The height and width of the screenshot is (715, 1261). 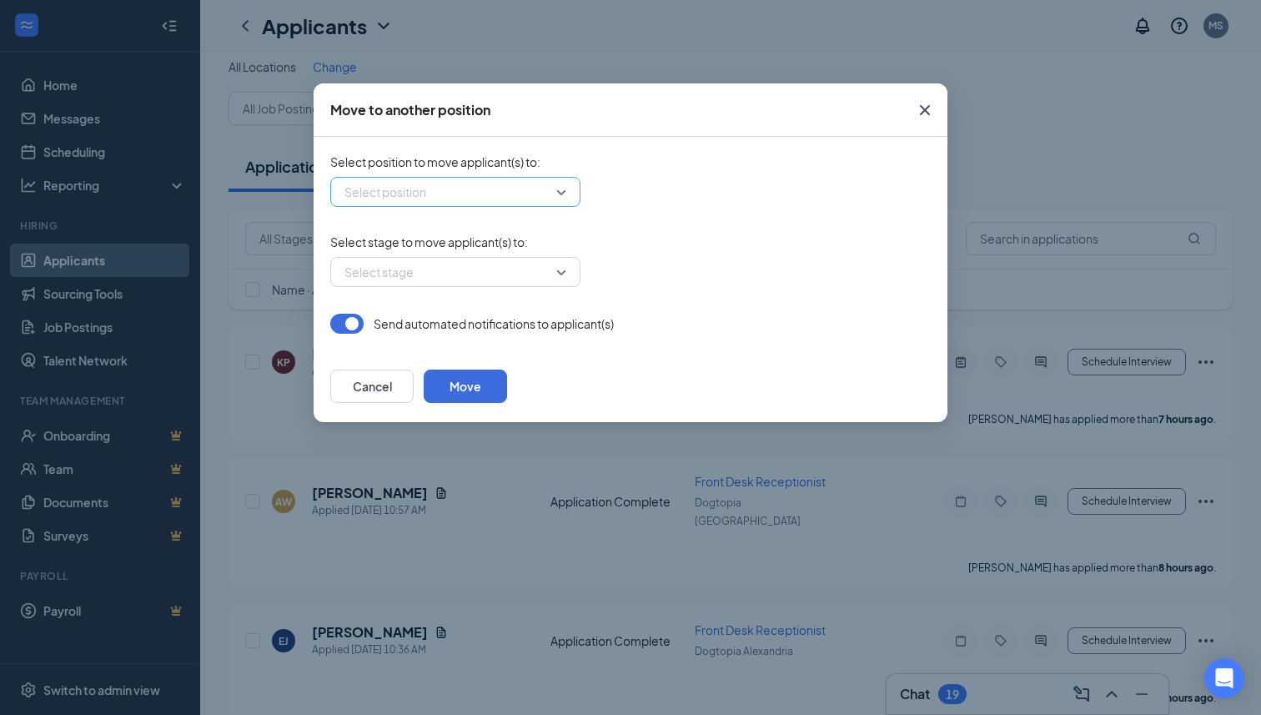 What do you see at coordinates (410, 110) in the screenshot?
I see `div: Move to another position` at bounding box center [410, 110].